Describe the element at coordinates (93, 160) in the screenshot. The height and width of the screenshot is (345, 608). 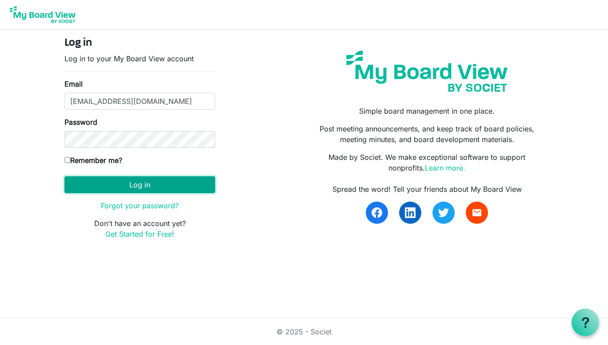
I see `label: Remember me?` at that location.